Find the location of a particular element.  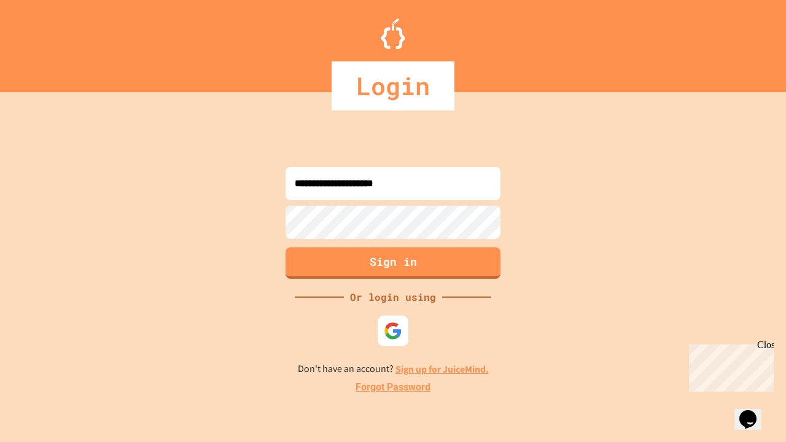

img: Logo.svg is located at coordinates (393, 34).